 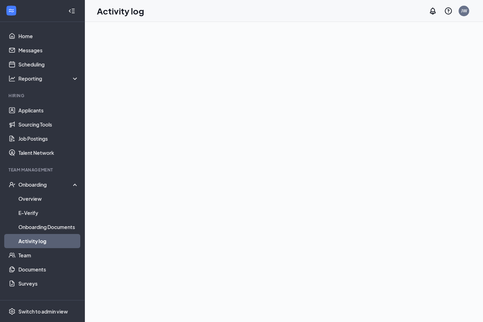 I want to click on div: Team Management, so click(x=43, y=170).